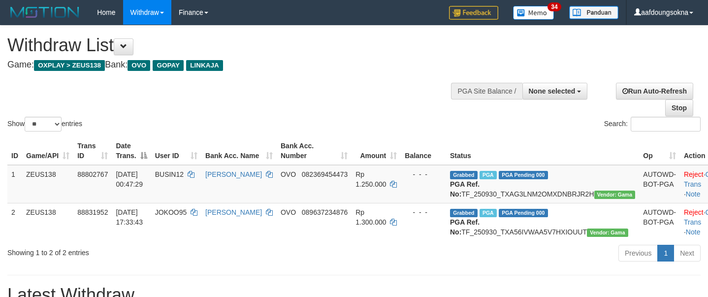  Describe the element at coordinates (325, 174) in the screenshot. I see `span: Copy 082369454473 to clipboard` at that location.